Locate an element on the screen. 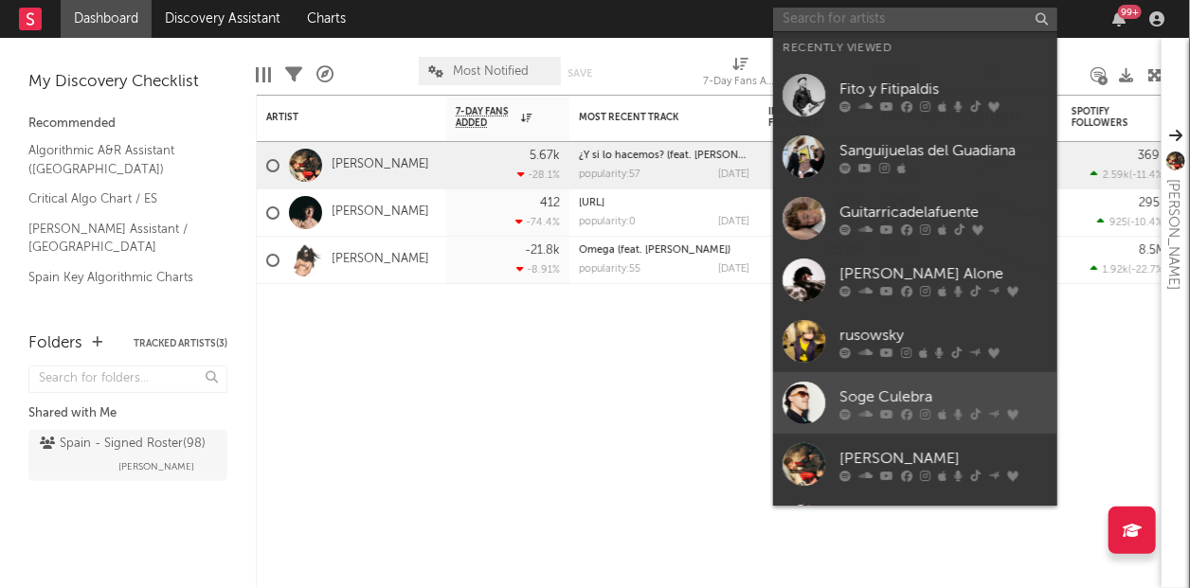 This screenshot has height=588, width=1190. div: 369k is located at coordinates (1152, 155).